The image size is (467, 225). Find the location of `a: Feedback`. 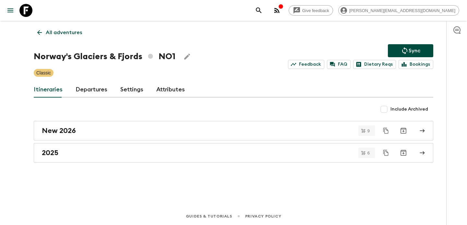

a: Feedback is located at coordinates (306, 64).